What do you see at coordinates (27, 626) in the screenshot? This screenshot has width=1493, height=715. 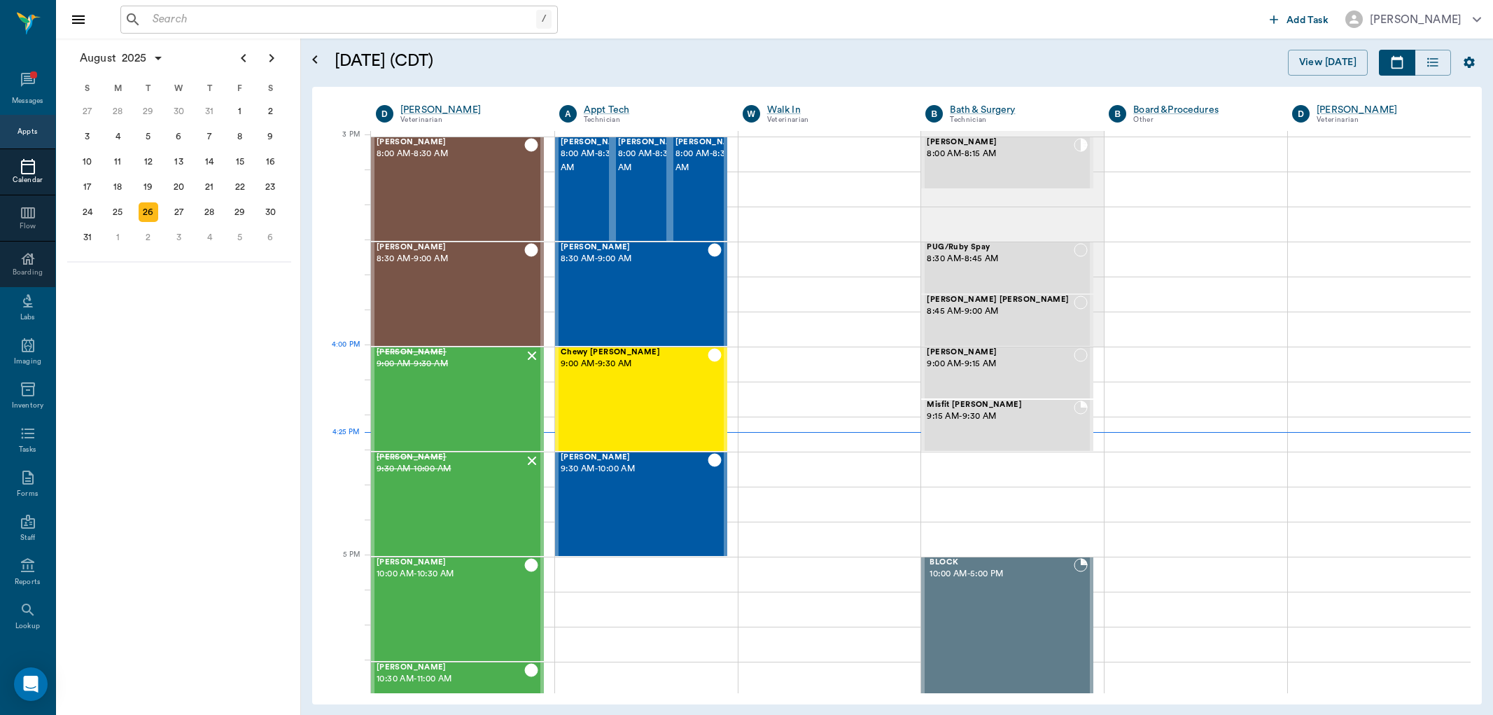 I see `div: Lookup` at bounding box center [27, 626].